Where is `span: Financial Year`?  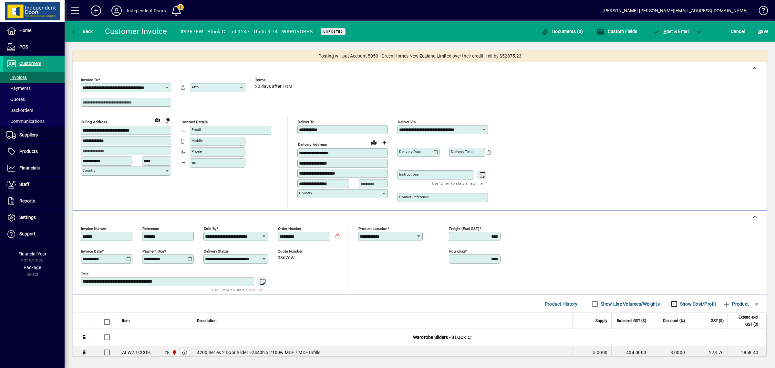
span: Financial Year is located at coordinates (32, 254).